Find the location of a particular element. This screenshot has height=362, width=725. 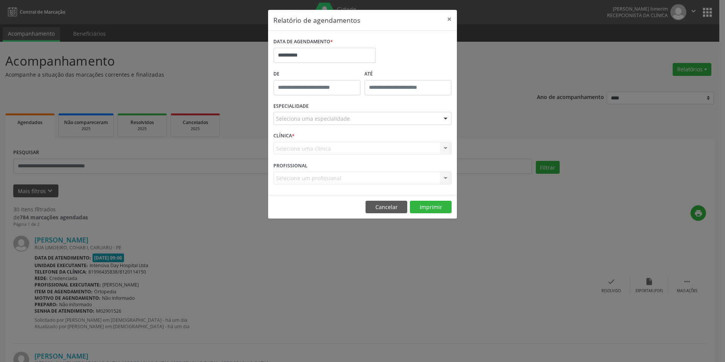

button: Imprimir is located at coordinates (431, 207).